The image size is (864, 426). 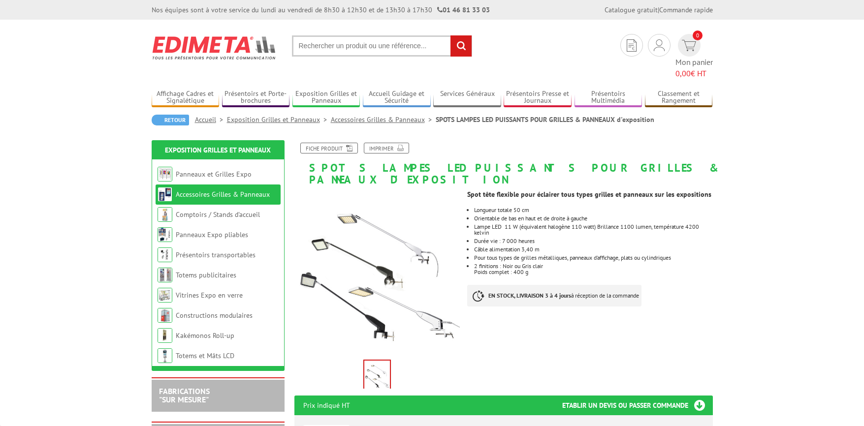 What do you see at coordinates (467, 98) in the screenshot?
I see `a: Services Généraux` at bounding box center [467, 98].